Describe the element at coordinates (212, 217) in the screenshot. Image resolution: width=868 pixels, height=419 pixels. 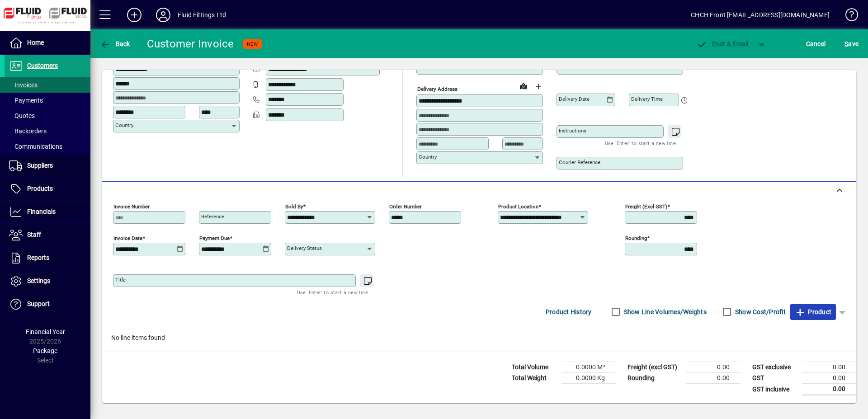
I see `mat-label: Reference` at that location.